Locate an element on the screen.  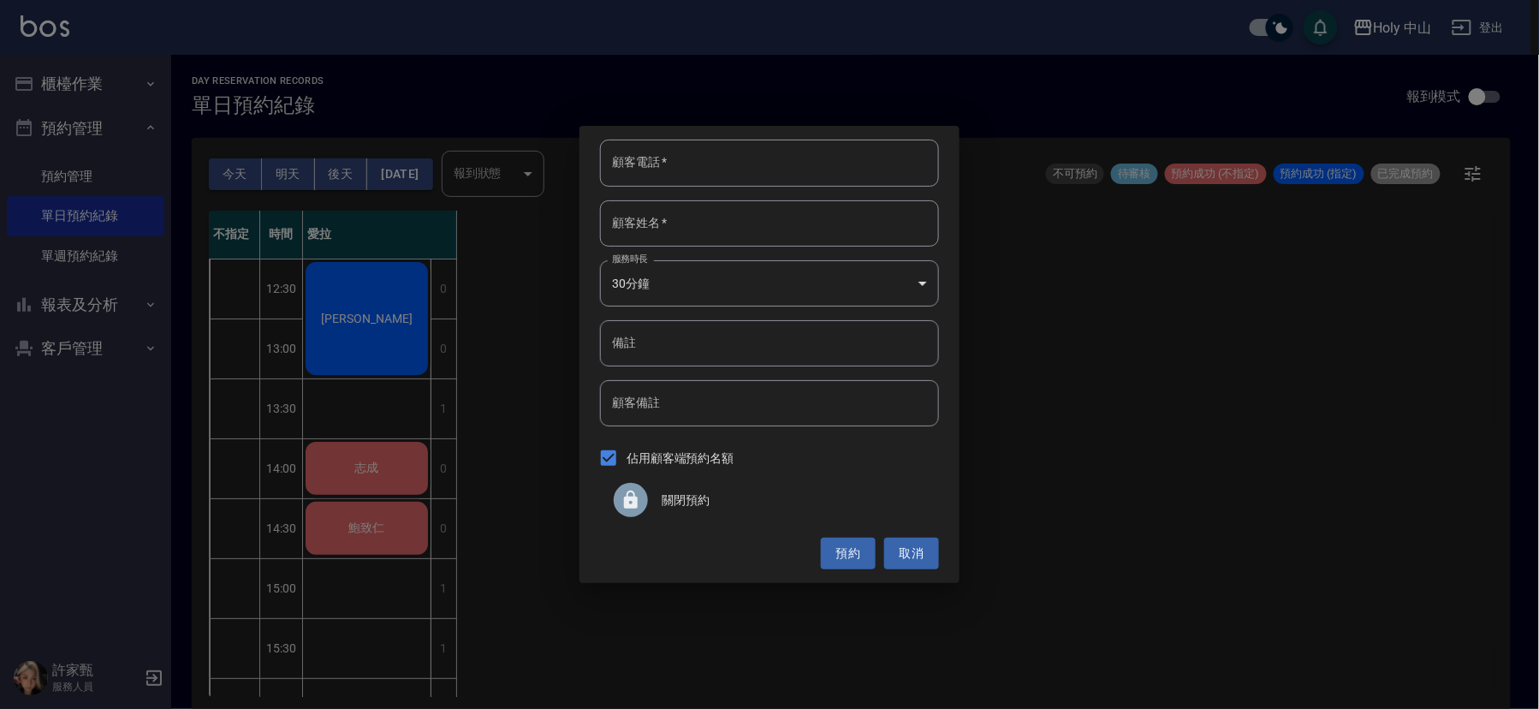
span: 佔用顧客端預約名額 is located at coordinates (680, 458).